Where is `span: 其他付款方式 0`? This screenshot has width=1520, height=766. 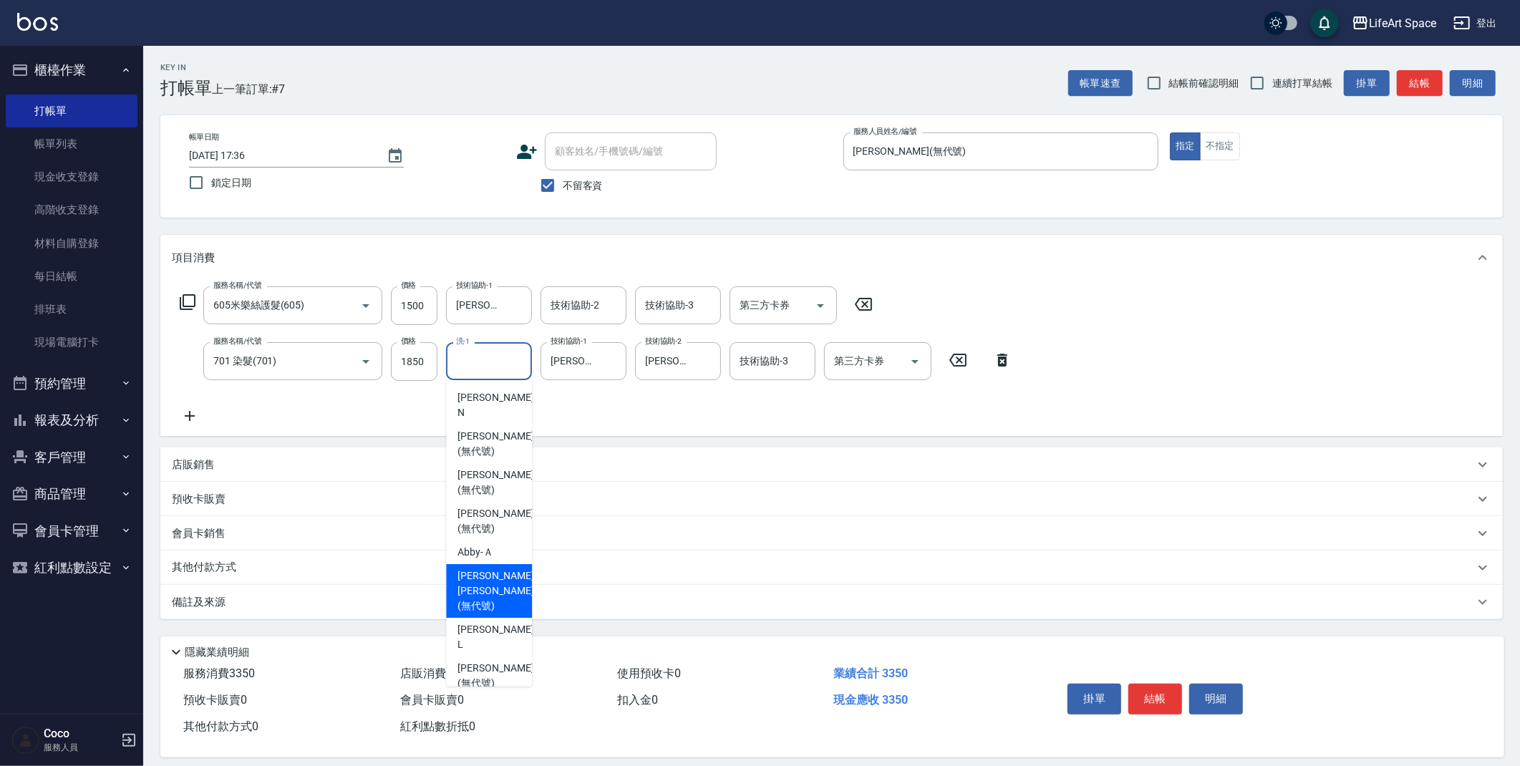
span: 其他付款方式 0 is located at coordinates (220, 726).